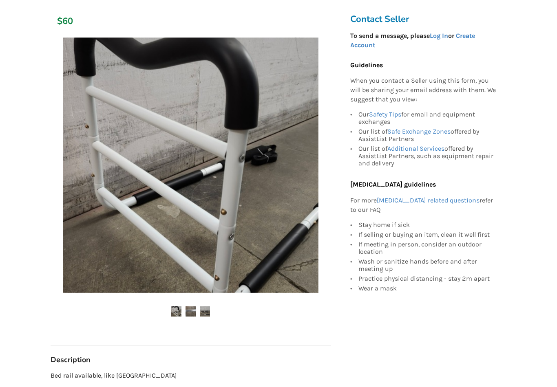 This screenshot has height=387, width=557. What do you see at coordinates (439, 35) in the screenshot?
I see `a: Log In` at bounding box center [439, 35].